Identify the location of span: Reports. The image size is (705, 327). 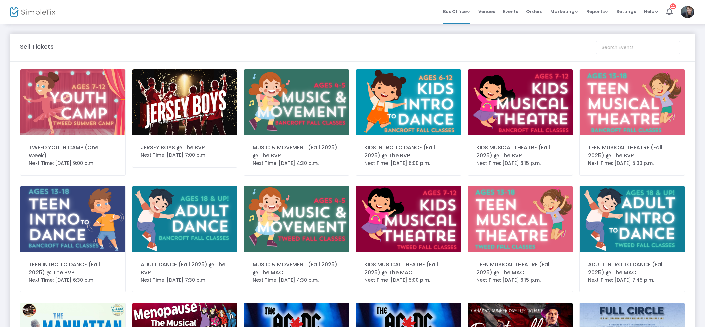
(597, 11).